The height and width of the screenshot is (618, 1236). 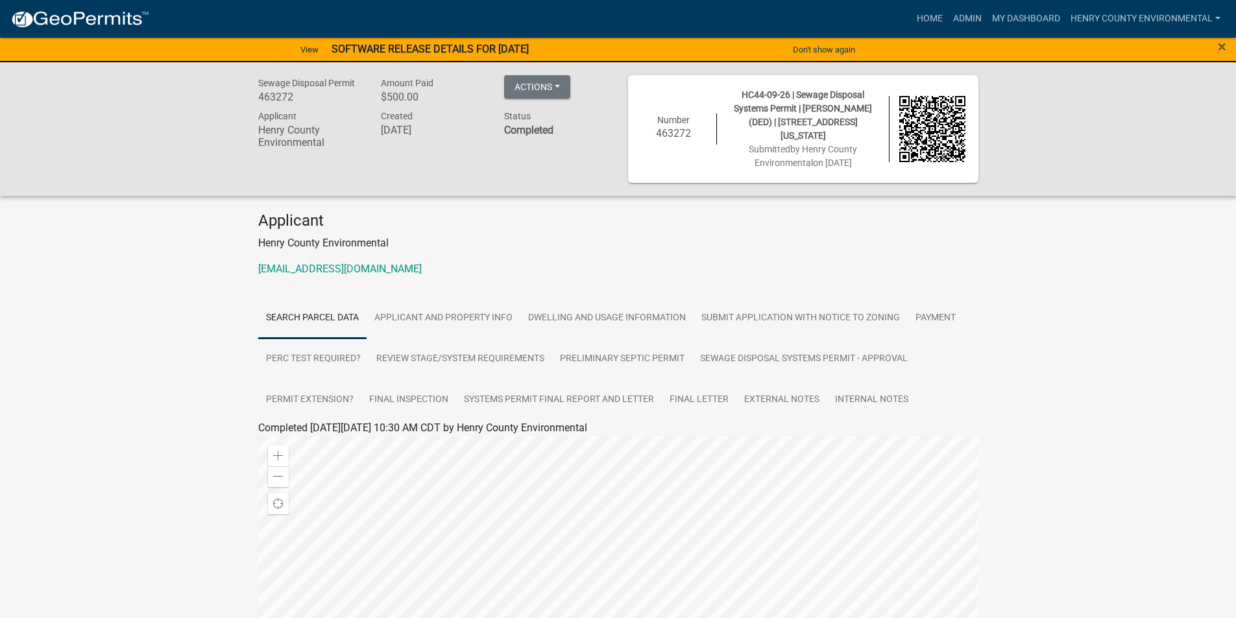 I want to click on a: My Dashboard, so click(x=1026, y=19).